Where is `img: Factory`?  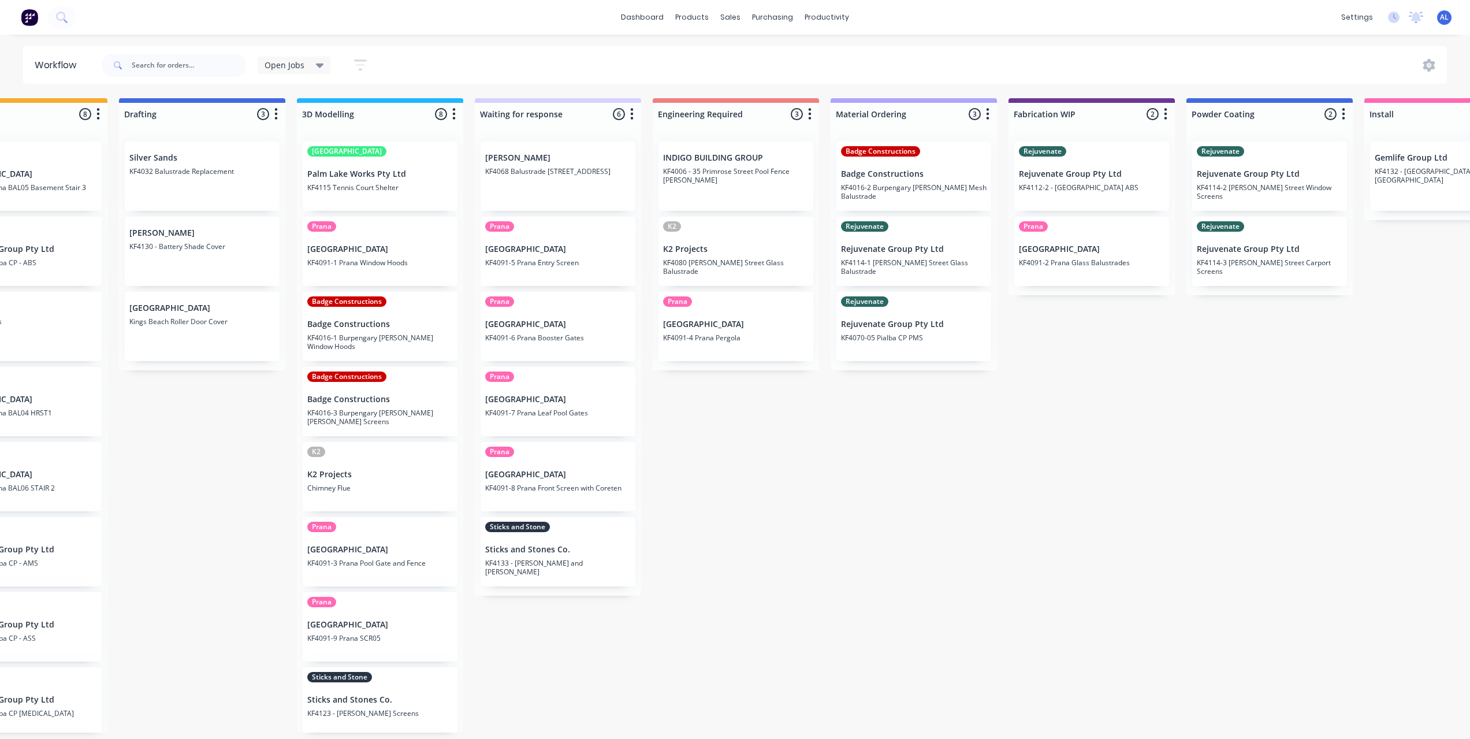
img: Factory is located at coordinates (29, 17).